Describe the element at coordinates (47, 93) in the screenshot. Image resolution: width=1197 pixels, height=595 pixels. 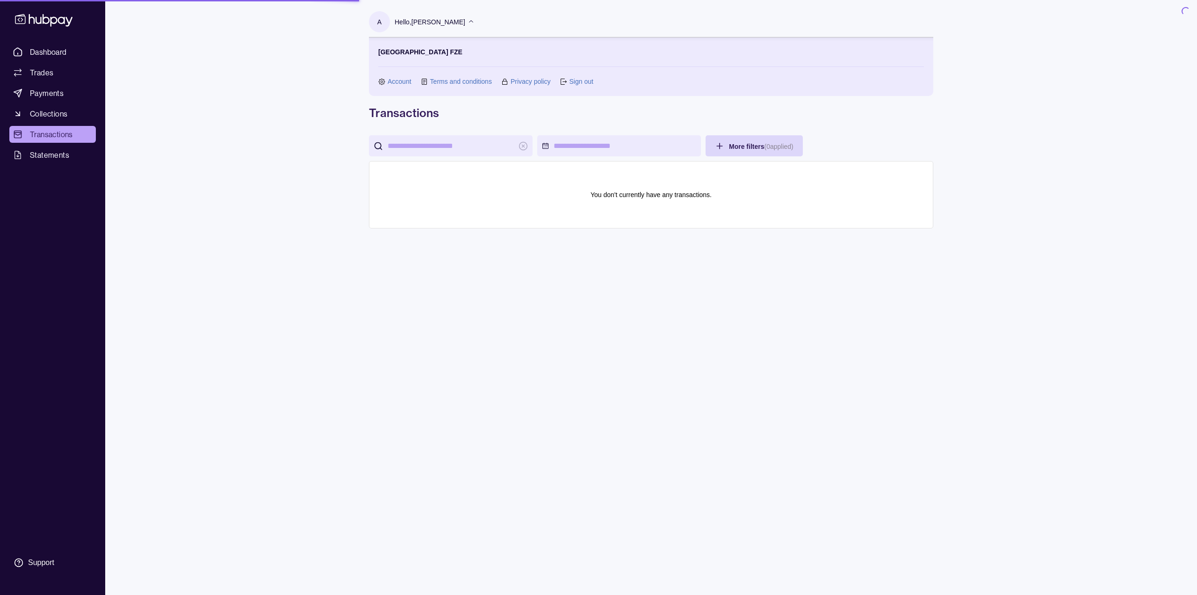
I see `span: Payments` at that location.